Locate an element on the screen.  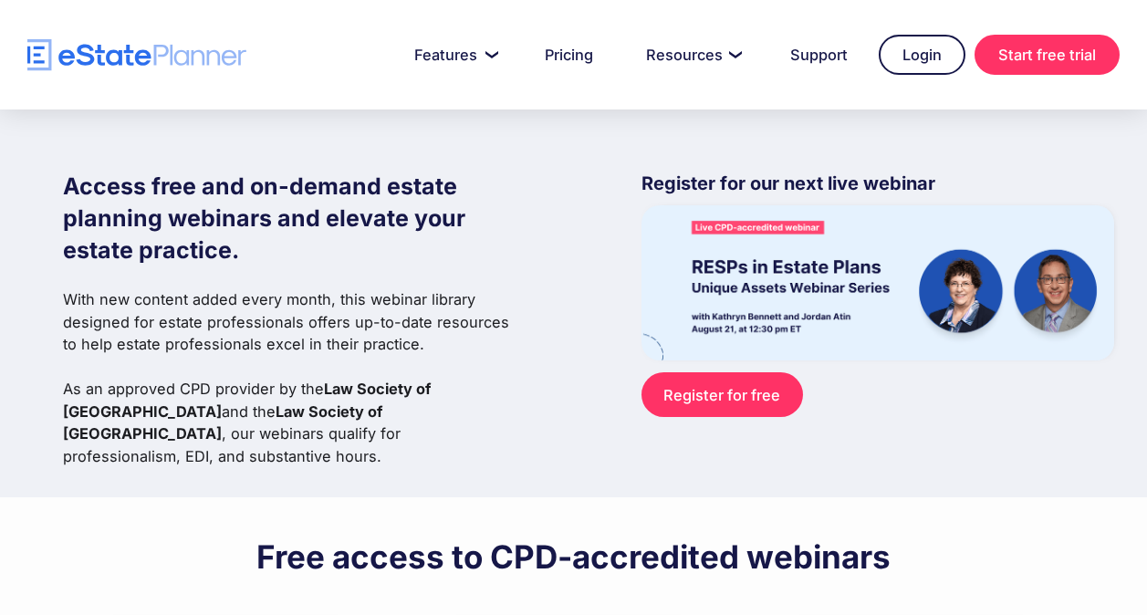
p: With new content added every month, this webinar library designed for estate professionals offers... is located at coordinates (288, 378).